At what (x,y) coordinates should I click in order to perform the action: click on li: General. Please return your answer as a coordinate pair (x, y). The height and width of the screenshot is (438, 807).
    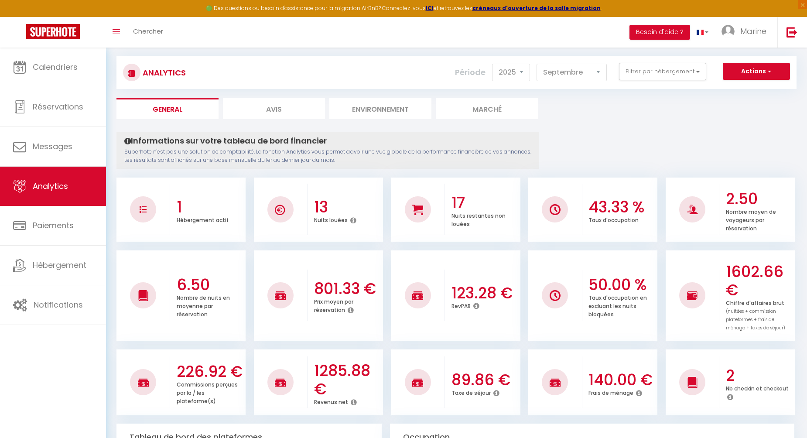
    Looking at the image, I should click on (168, 108).